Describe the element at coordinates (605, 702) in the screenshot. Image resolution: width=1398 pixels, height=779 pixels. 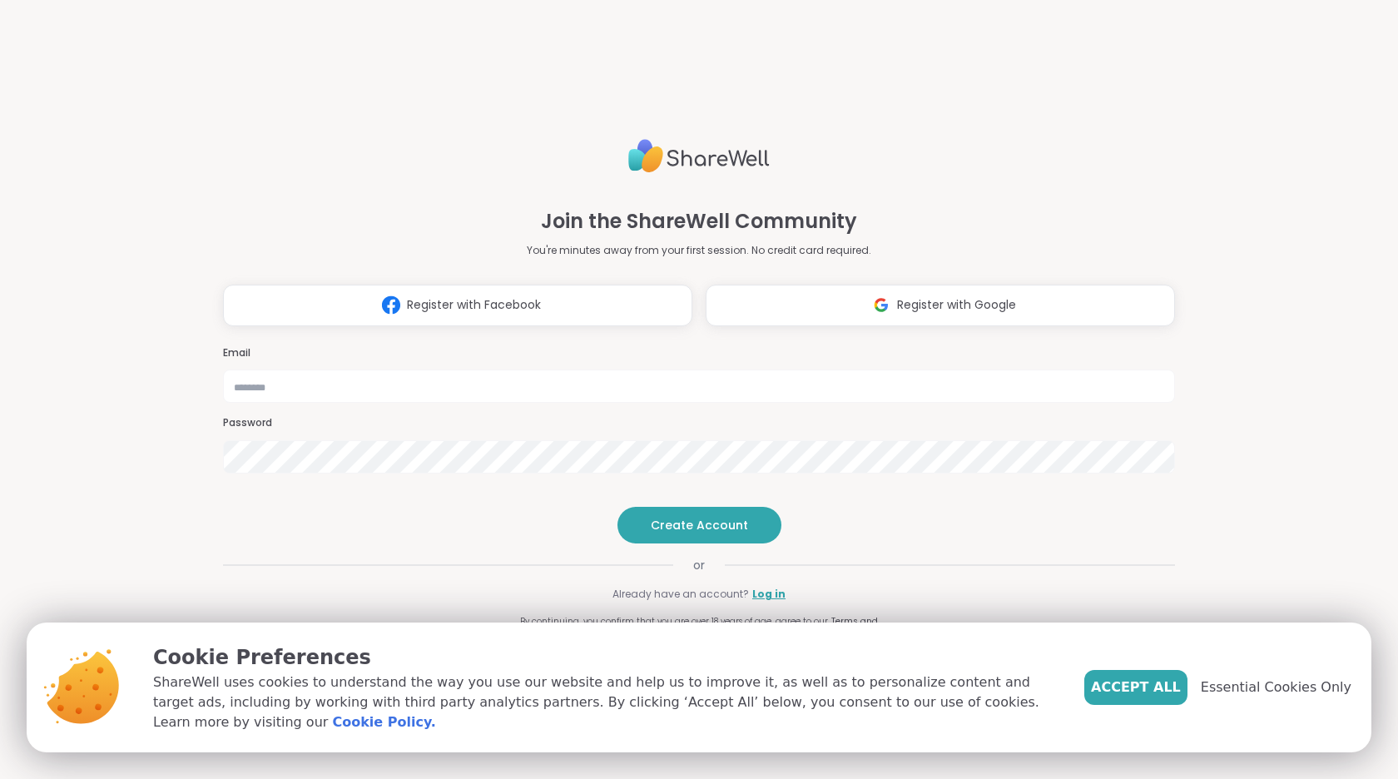
I see `p: ShareWell uses cookies to understand the way you use our website and help us to improve it, as we...` at that location.